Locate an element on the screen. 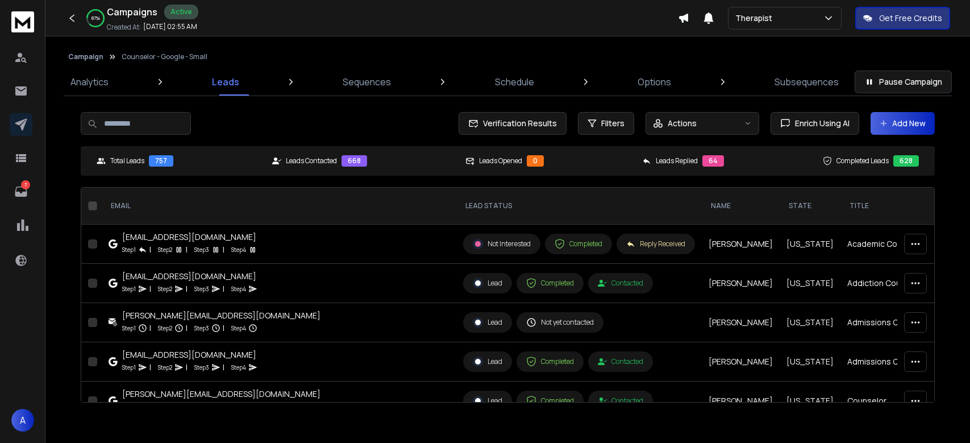 The image size is (970, 443). span: Enrich Using AI is located at coordinates (820, 123).